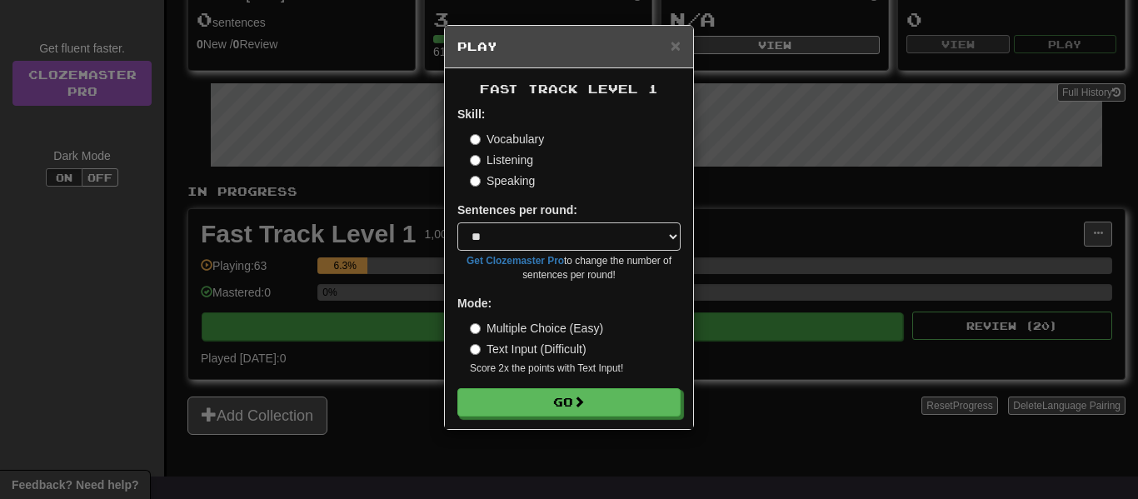 The image size is (1138, 499). Describe the element at coordinates (569, 268) in the screenshot. I see `small: to change the number of sentences per round!` at that location.